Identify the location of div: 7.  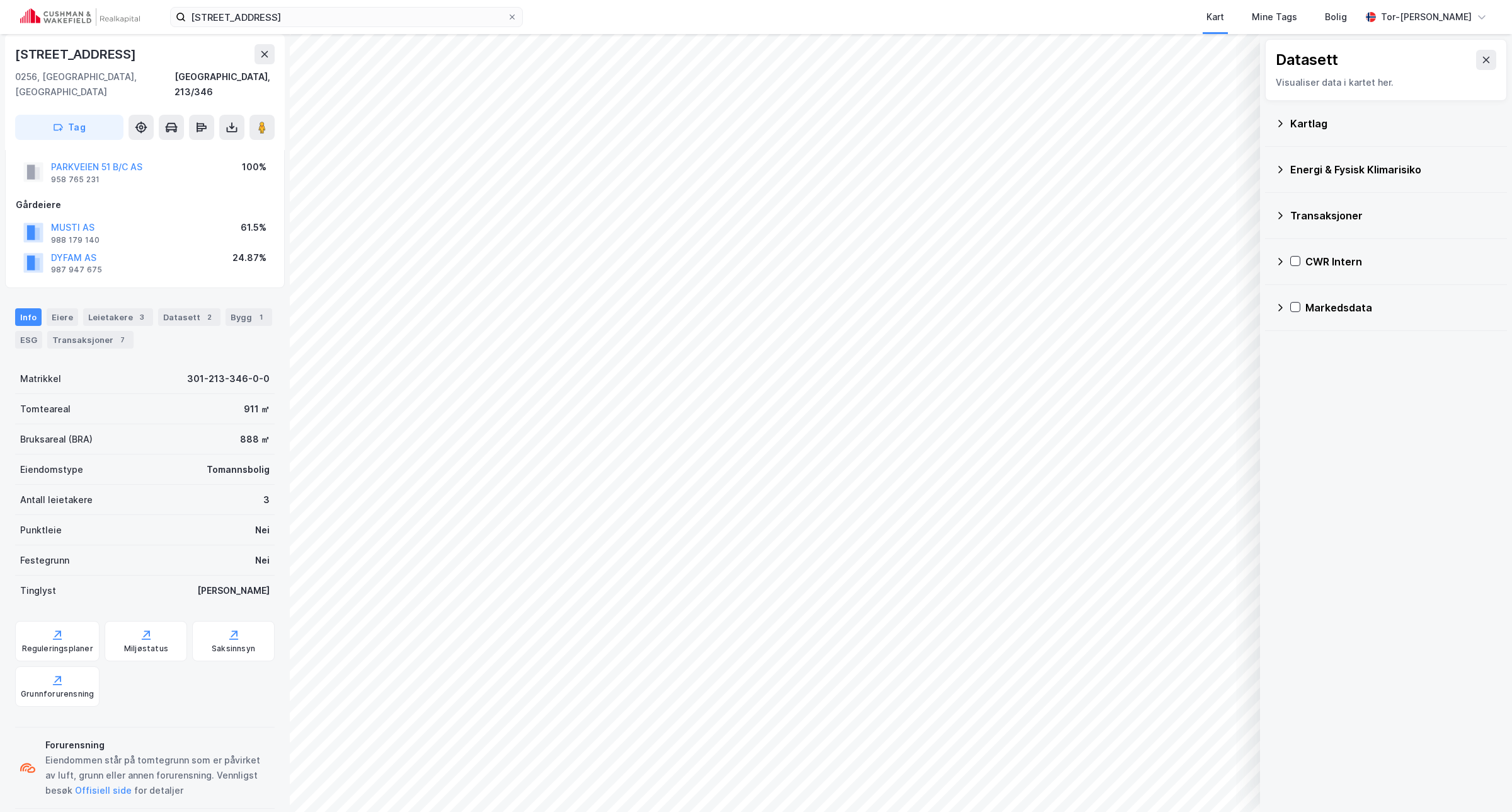
(123, 340).